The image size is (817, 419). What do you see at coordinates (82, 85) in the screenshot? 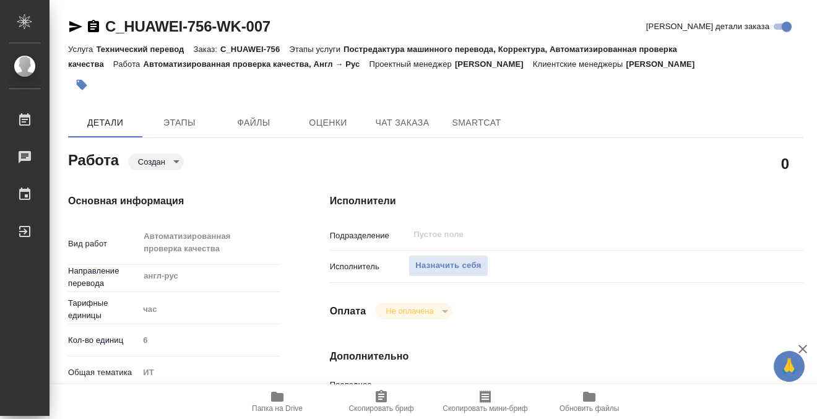
I see `button: Добавить тэг` at bounding box center [82, 85].